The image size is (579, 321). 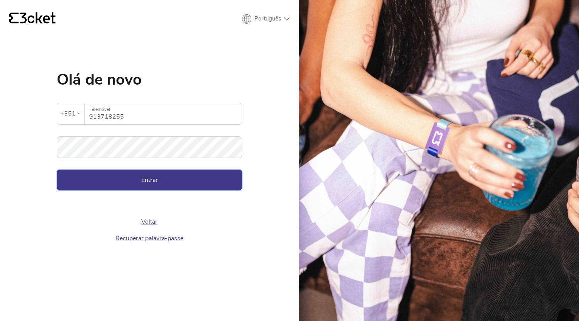 I want to click on button: Entrar, so click(x=149, y=180).